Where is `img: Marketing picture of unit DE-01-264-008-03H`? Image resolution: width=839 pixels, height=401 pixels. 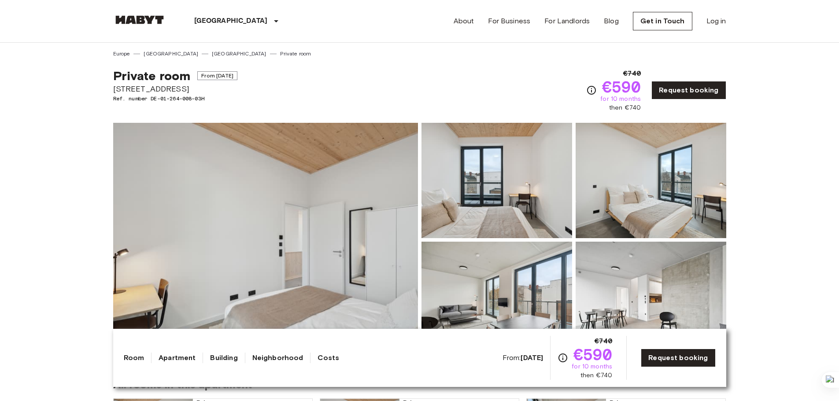 img: Marketing picture of unit DE-01-264-008-03H is located at coordinates (266, 240).